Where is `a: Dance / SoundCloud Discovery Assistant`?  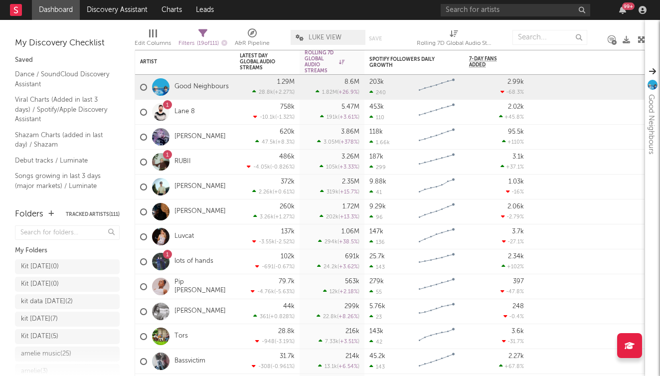 a: Dance / SoundCloud Discovery Assistant is located at coordinates (62, 79).